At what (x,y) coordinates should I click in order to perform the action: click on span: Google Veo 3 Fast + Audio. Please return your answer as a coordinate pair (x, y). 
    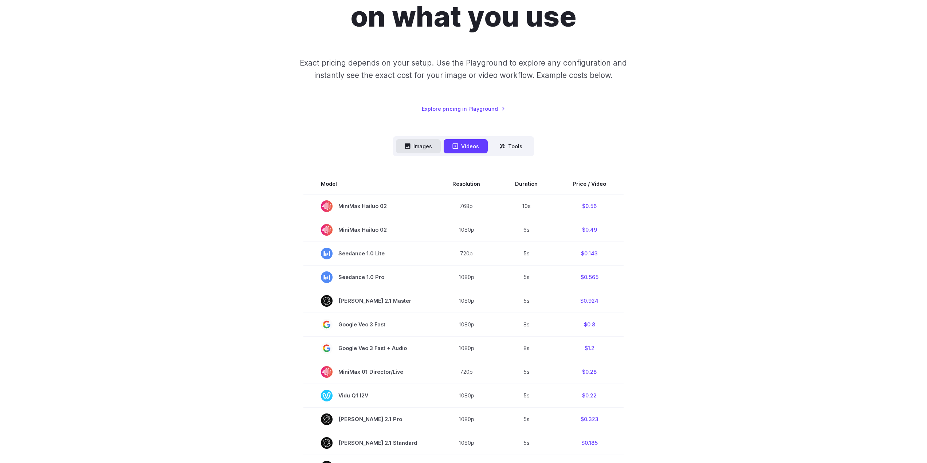
    Looking at the image, I should click on (369, 348).